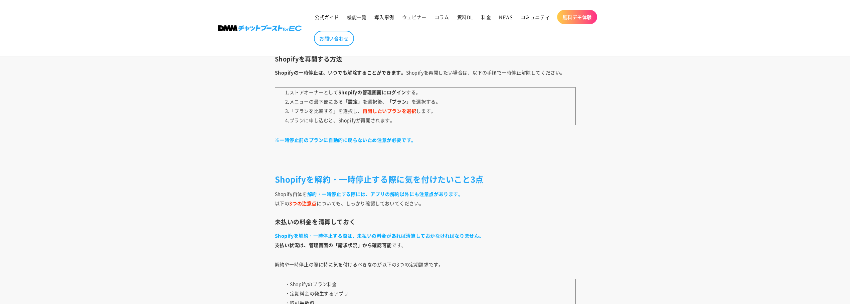  What do you see at coordinates (535, 17) in the screenshot?
I see `a: コミュニティ` at bounding box center [535, 17].